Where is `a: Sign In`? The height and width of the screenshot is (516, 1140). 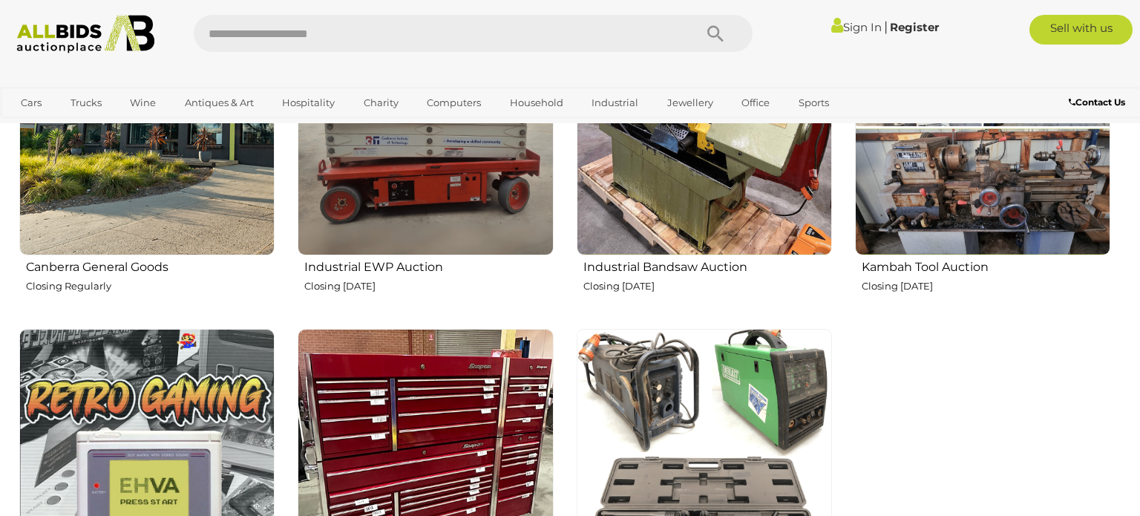 a: Sign In is located at coordinates (857, 27).